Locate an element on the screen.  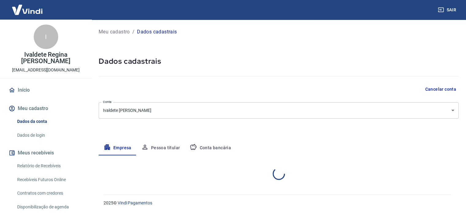
button: Sair is located at coordinates (448, 10).